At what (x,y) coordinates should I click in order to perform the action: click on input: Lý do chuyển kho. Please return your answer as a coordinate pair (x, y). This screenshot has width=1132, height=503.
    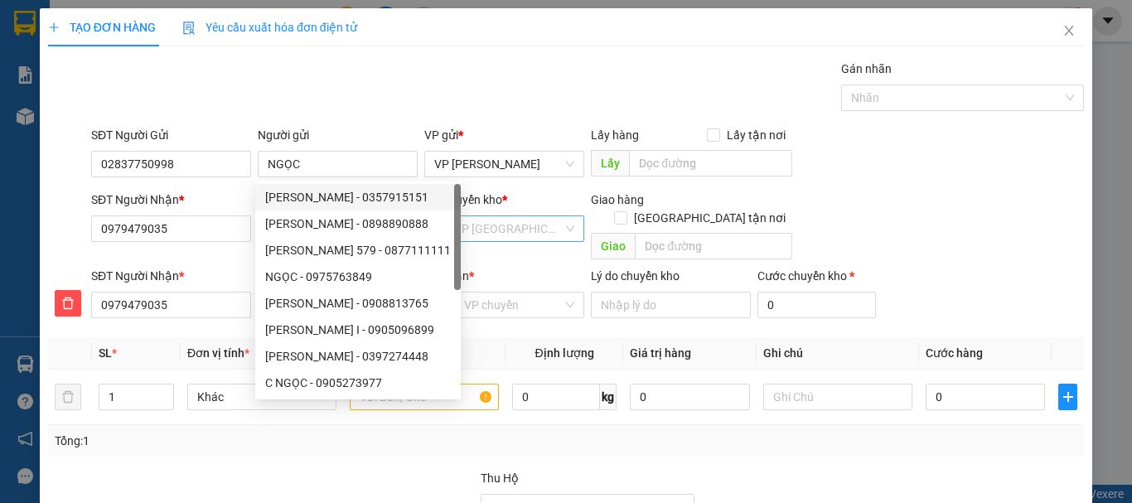
    Looking at the image, I should click on (670, 305).